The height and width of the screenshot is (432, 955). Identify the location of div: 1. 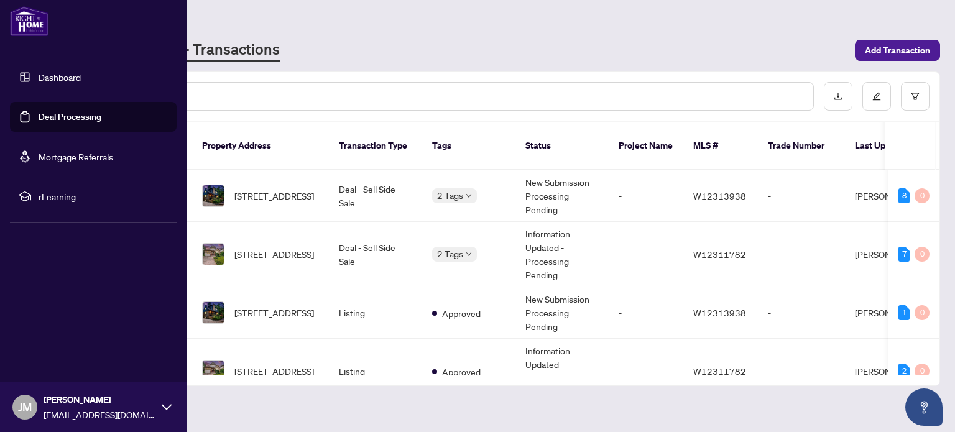
(904, 313).